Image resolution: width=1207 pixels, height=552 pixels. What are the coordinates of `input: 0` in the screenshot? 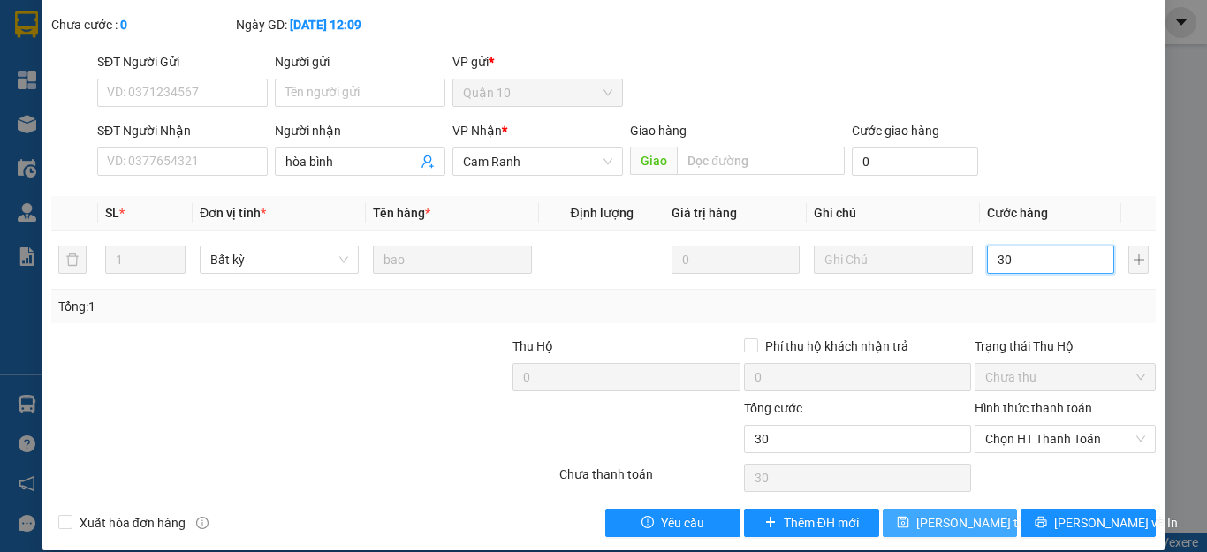 It's located at (735, 260).